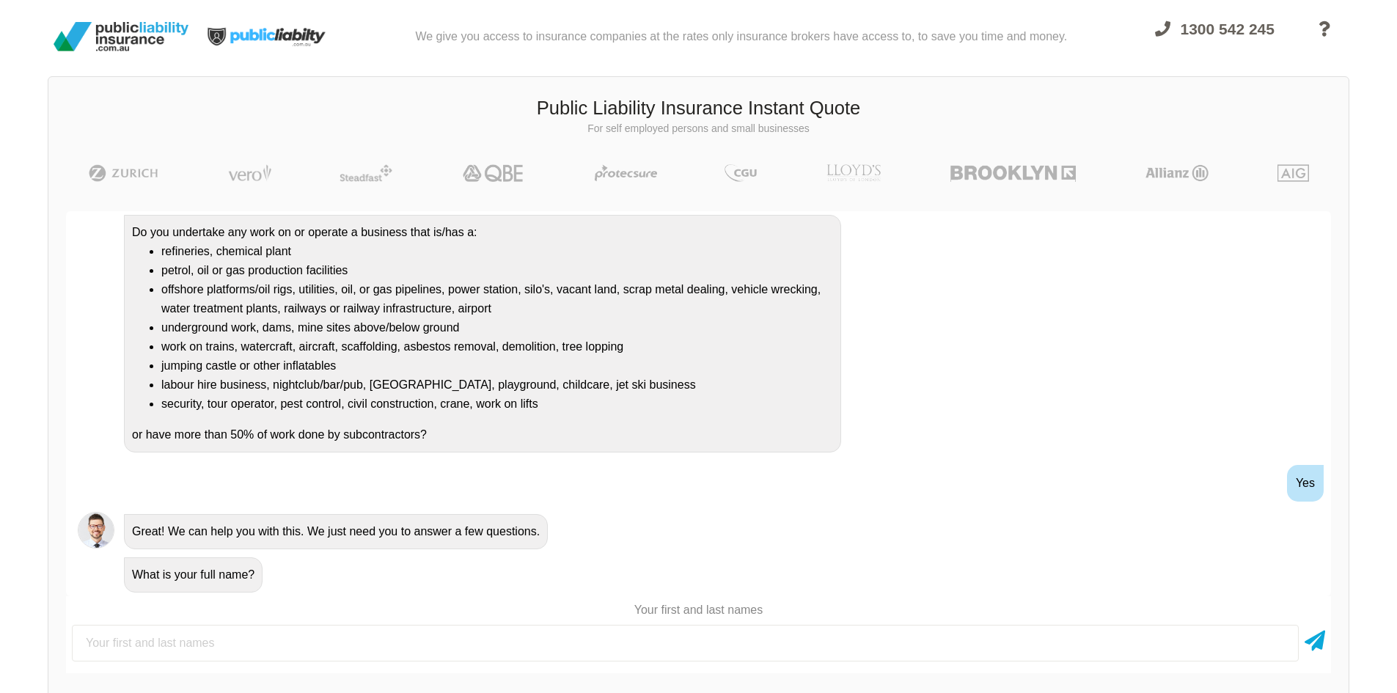  Describe the element at coordinates (497, 404) in the screenshot. I see `li: security, tour operator, pest control, civil construction, crane, work on lifts` at that location.